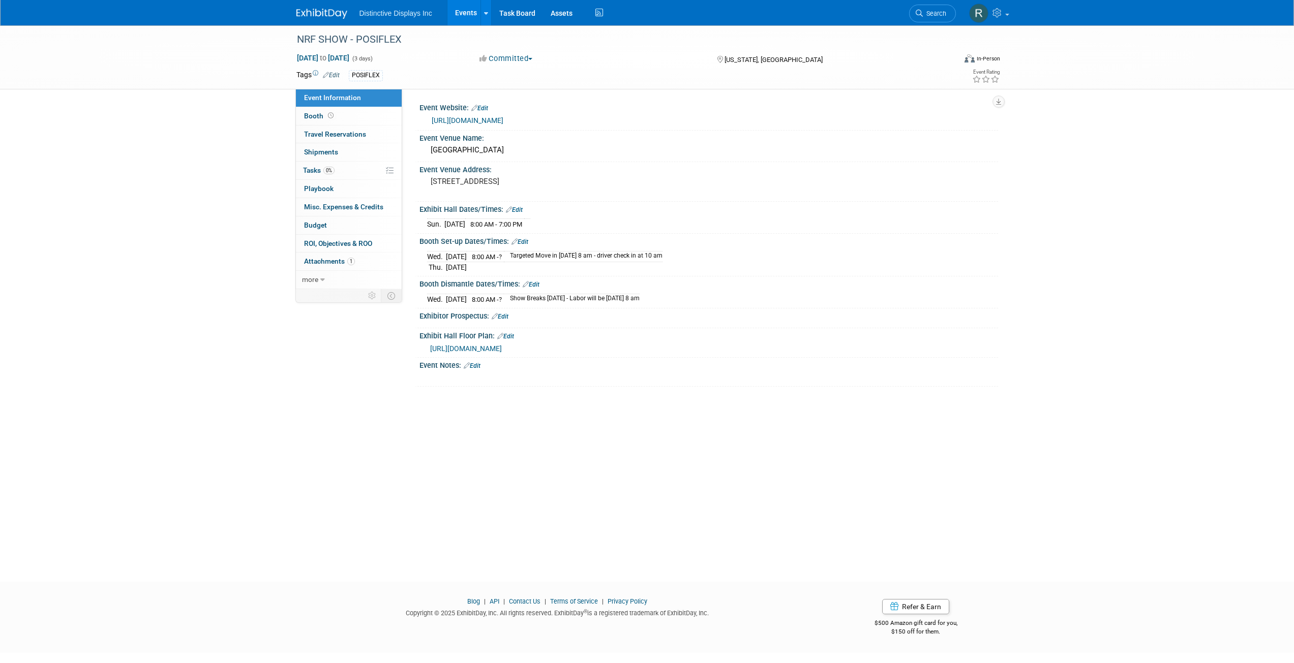  What do you see at coordinates (709, 107) in the screenshot?
I see `div: Event Website:` at bounding box center [709, 107].